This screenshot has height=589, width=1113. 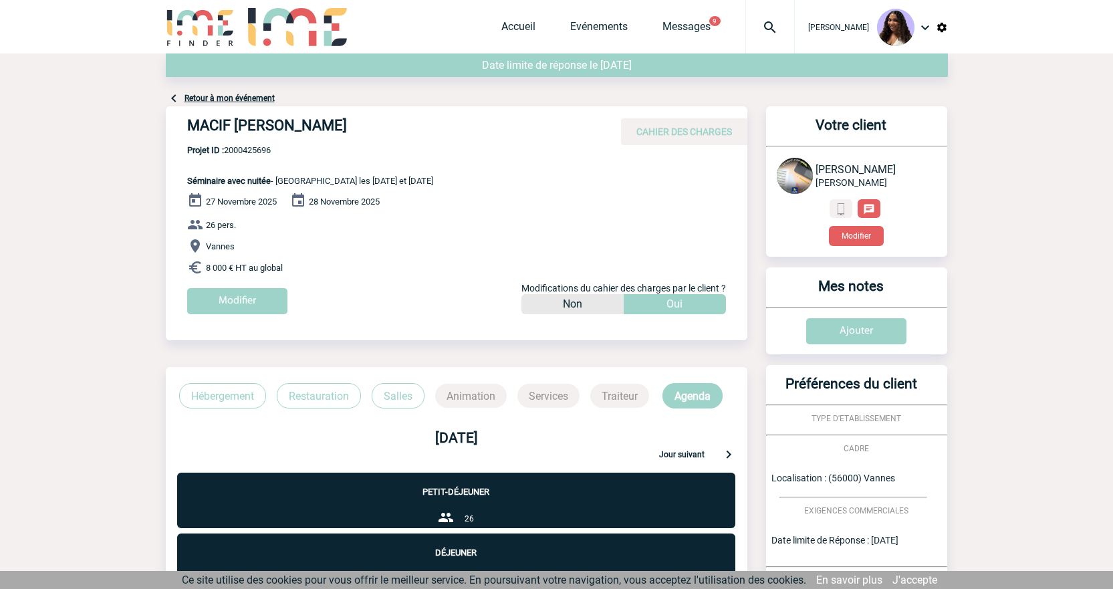 I want to click on p: Animation, so click(x=470, y=396).